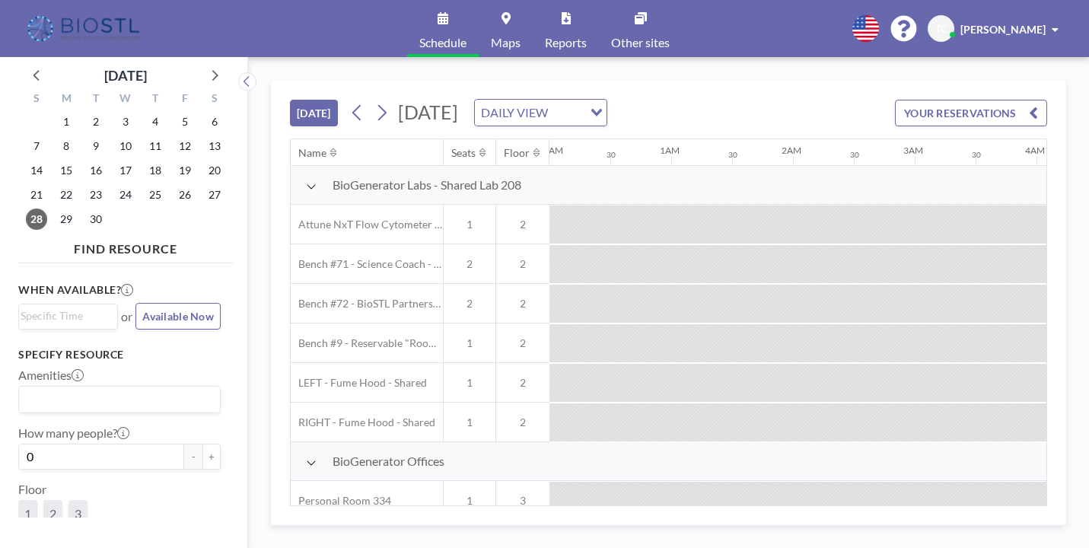  What do you see at coordinates (126, 100) in the screenshot?
I see `div: W` at bounding box center [126, 100].